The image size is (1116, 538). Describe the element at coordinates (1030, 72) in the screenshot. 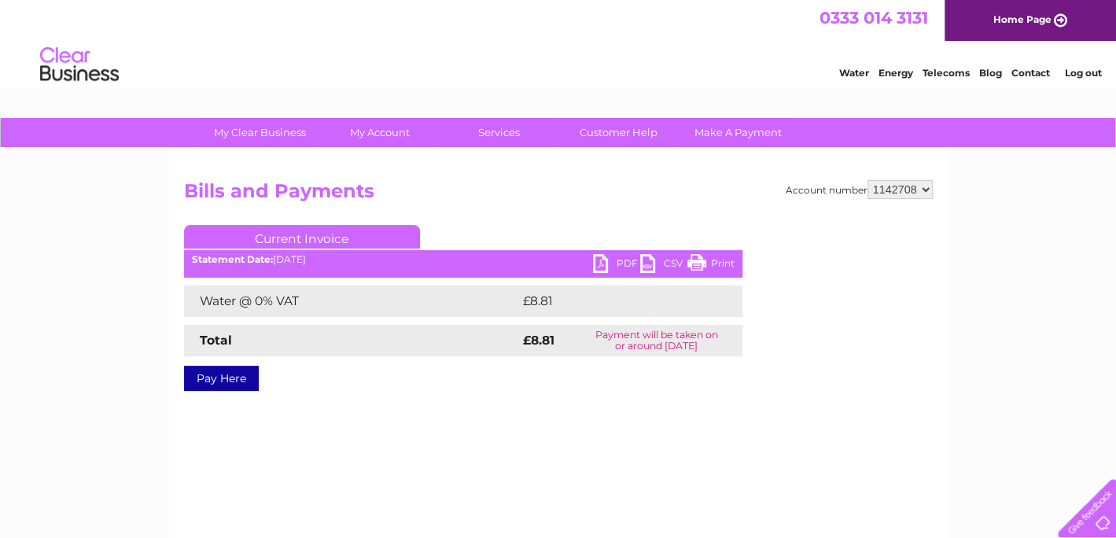

I see `a: Contact` at that location.